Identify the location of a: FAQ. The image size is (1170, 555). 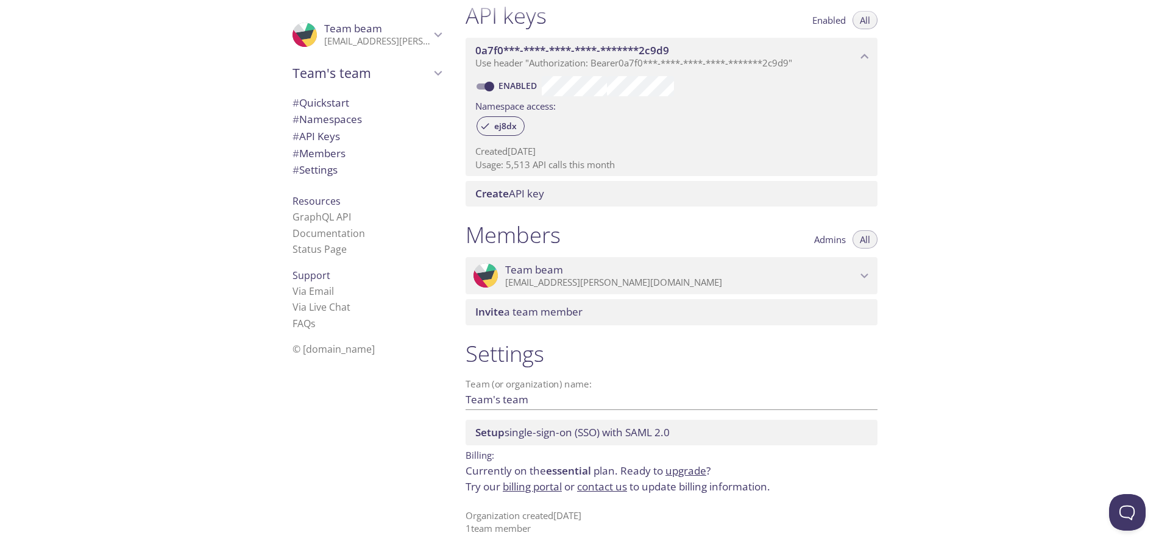
(304, 323).